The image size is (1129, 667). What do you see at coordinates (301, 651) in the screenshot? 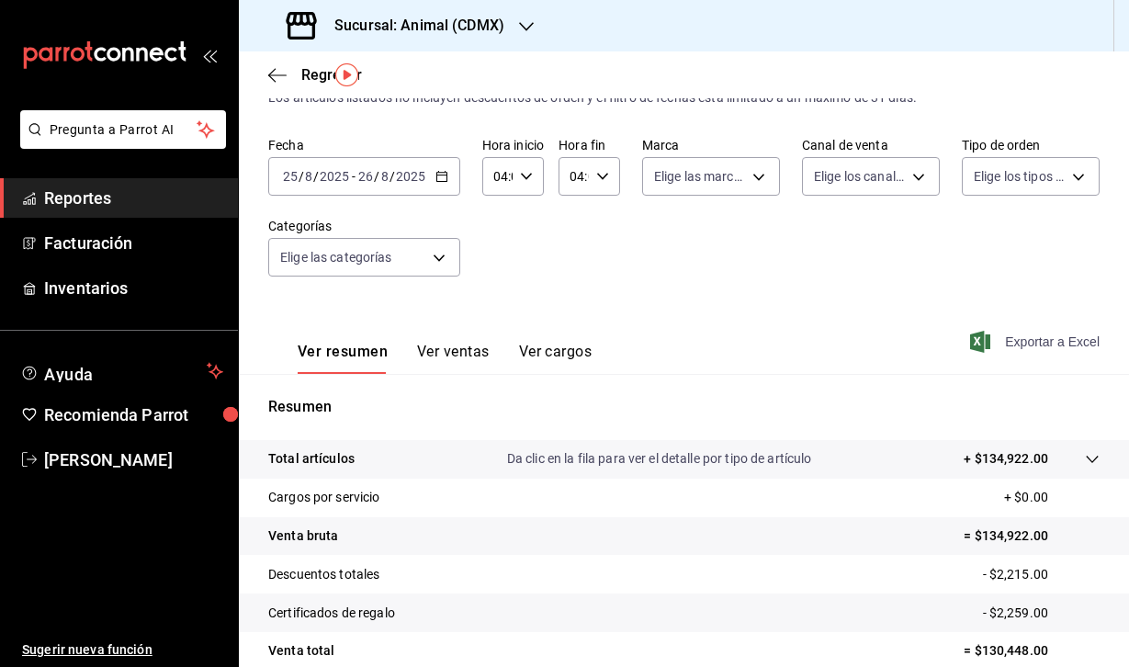
I see `p: Venta total` at bounding box center [301, 651].